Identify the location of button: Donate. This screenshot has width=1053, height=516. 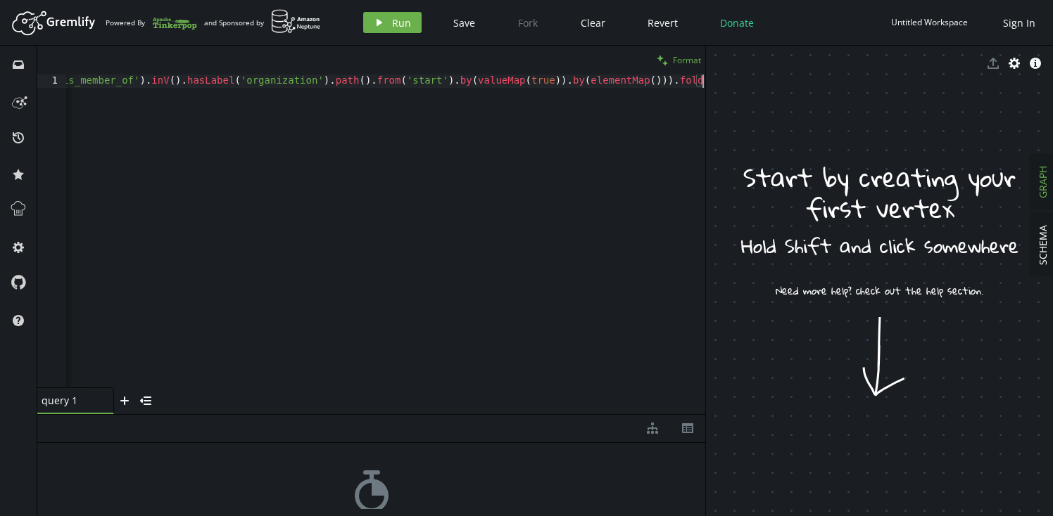
(737, 23).